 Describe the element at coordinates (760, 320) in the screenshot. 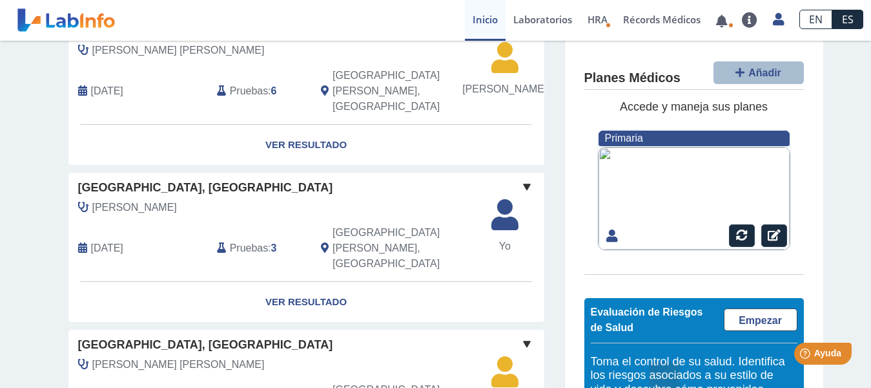

I see `span: Empezar` at that location.